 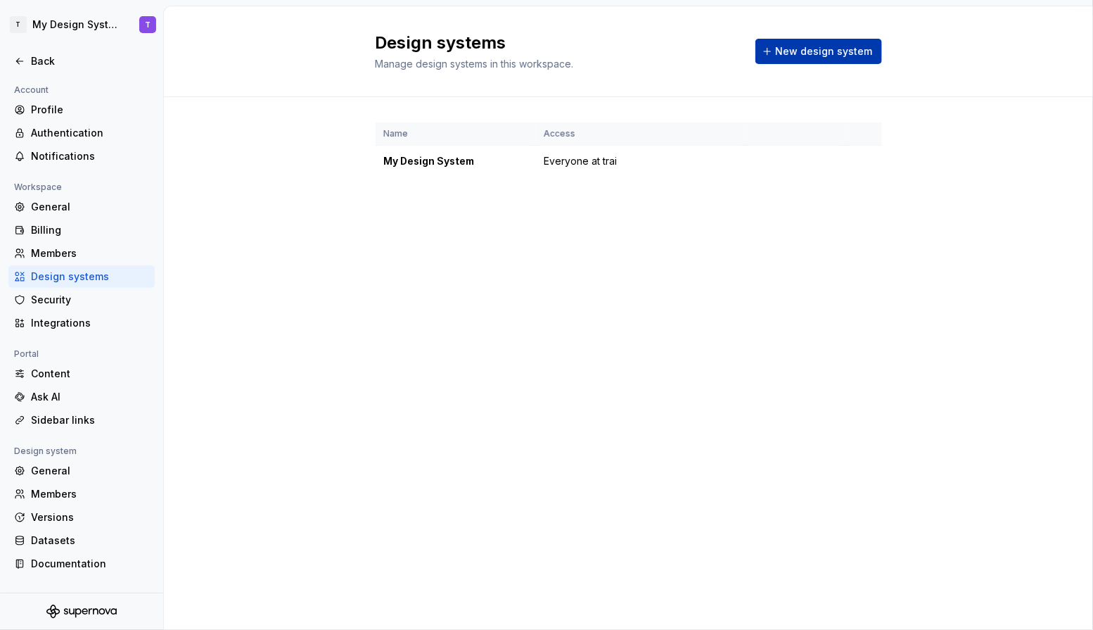 I want to click on div: Workspace, so click(x=38, y=187).